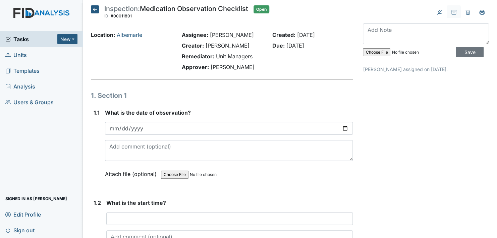  I want to click on span: Unit Managers, so click(234, 56).